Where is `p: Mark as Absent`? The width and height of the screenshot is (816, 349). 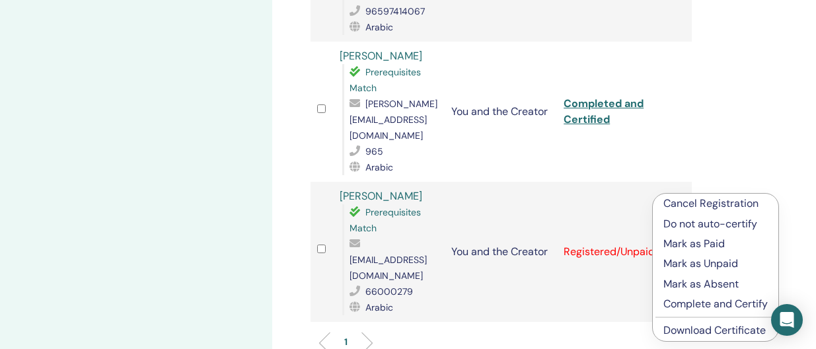
p: Mark as Absent is located at coordinates (716, 284).